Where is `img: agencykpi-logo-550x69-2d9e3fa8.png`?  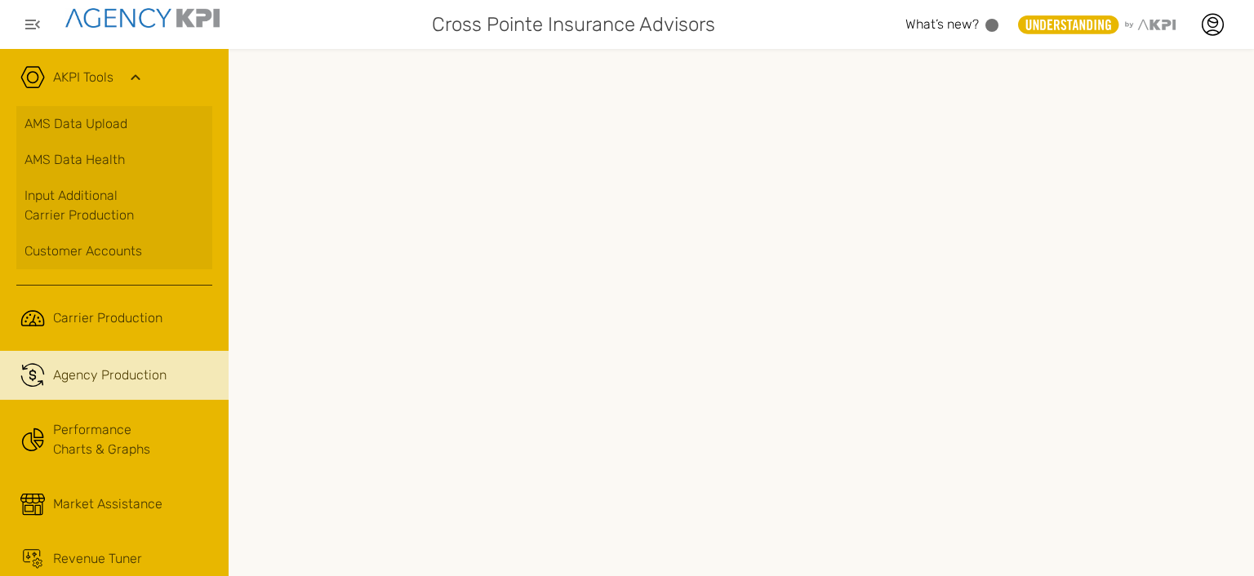
img: agencykpi-logo-550x69-2d9e3fa8.png is located at coordinates (142, 18).